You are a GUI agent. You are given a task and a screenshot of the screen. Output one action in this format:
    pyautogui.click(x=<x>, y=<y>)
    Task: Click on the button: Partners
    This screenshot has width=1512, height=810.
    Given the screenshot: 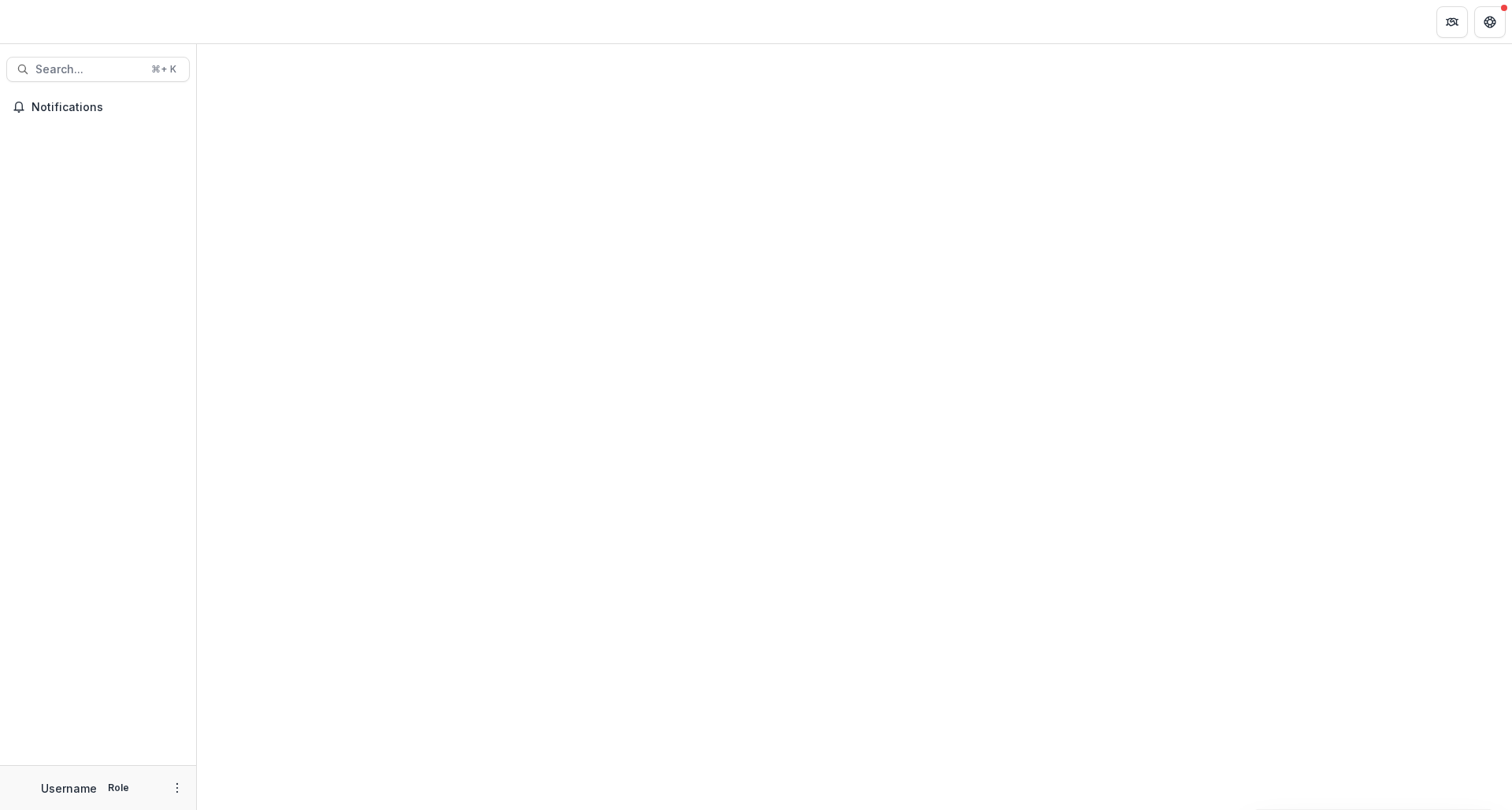 What is the action you would take?
    pyautogui.click(x=1452, y=22)
    